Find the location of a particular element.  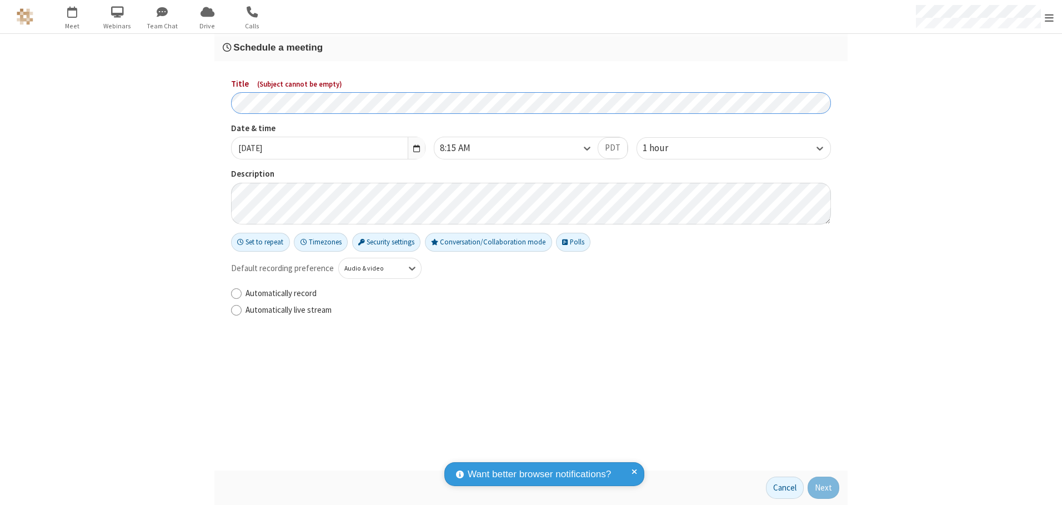

span: Calls is located at coordinates (252, 26).